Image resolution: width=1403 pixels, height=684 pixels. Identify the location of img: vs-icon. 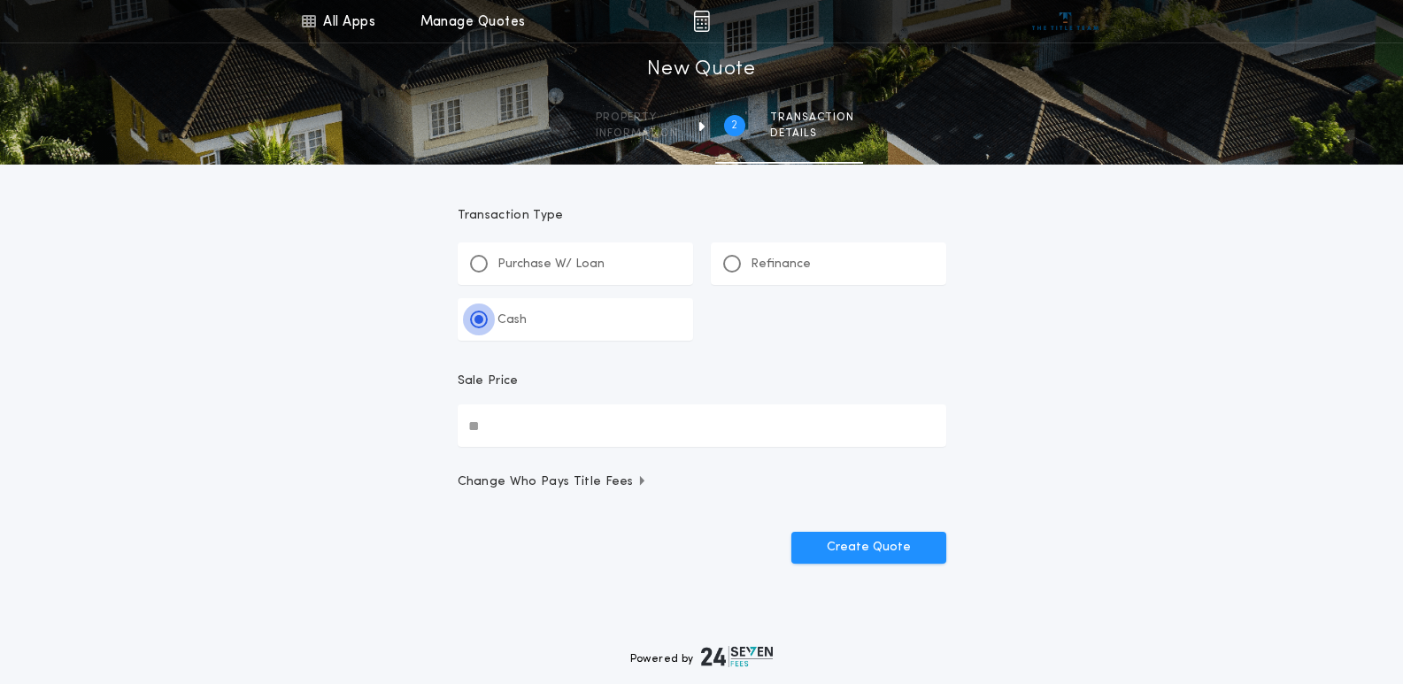
(1065, 21).